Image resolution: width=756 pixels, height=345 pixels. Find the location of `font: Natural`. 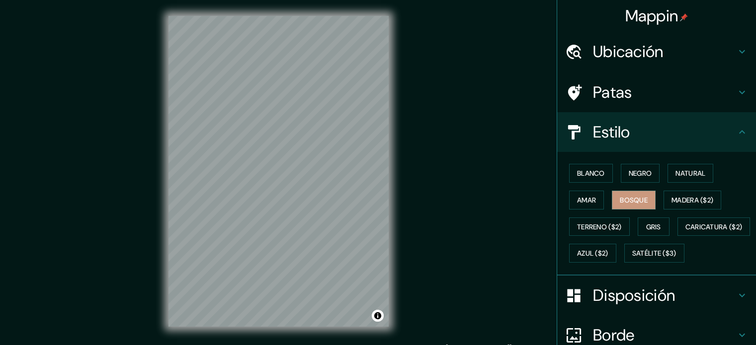

font: Natural is located at coordinates (690, 173).